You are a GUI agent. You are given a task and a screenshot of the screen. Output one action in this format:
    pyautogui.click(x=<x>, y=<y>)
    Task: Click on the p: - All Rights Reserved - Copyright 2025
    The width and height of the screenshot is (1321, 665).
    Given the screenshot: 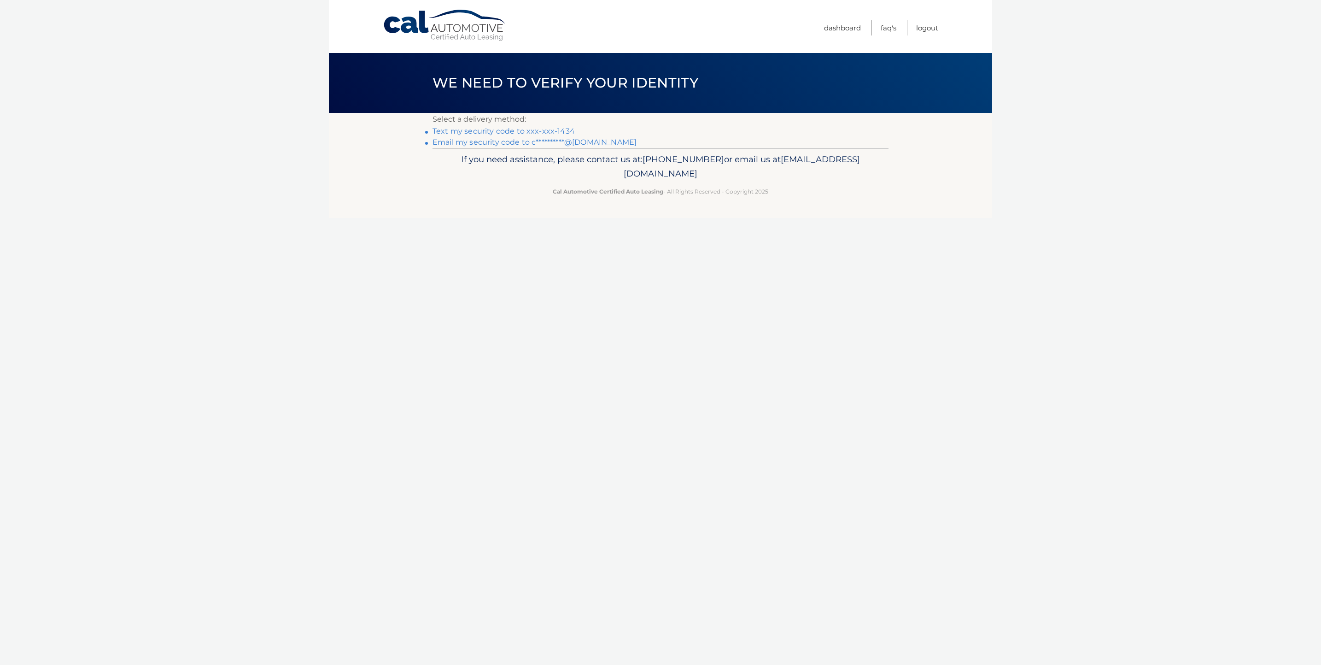 What is the action you would take?
    pyautogui.click(x=661, y=191)
    